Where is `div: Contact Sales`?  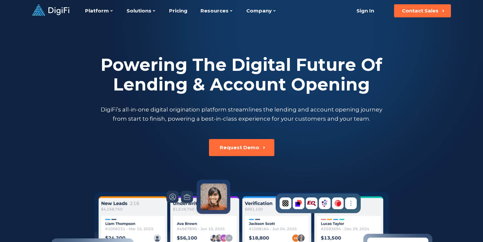
div: Contact Sales is located at coordinates (421, 11).